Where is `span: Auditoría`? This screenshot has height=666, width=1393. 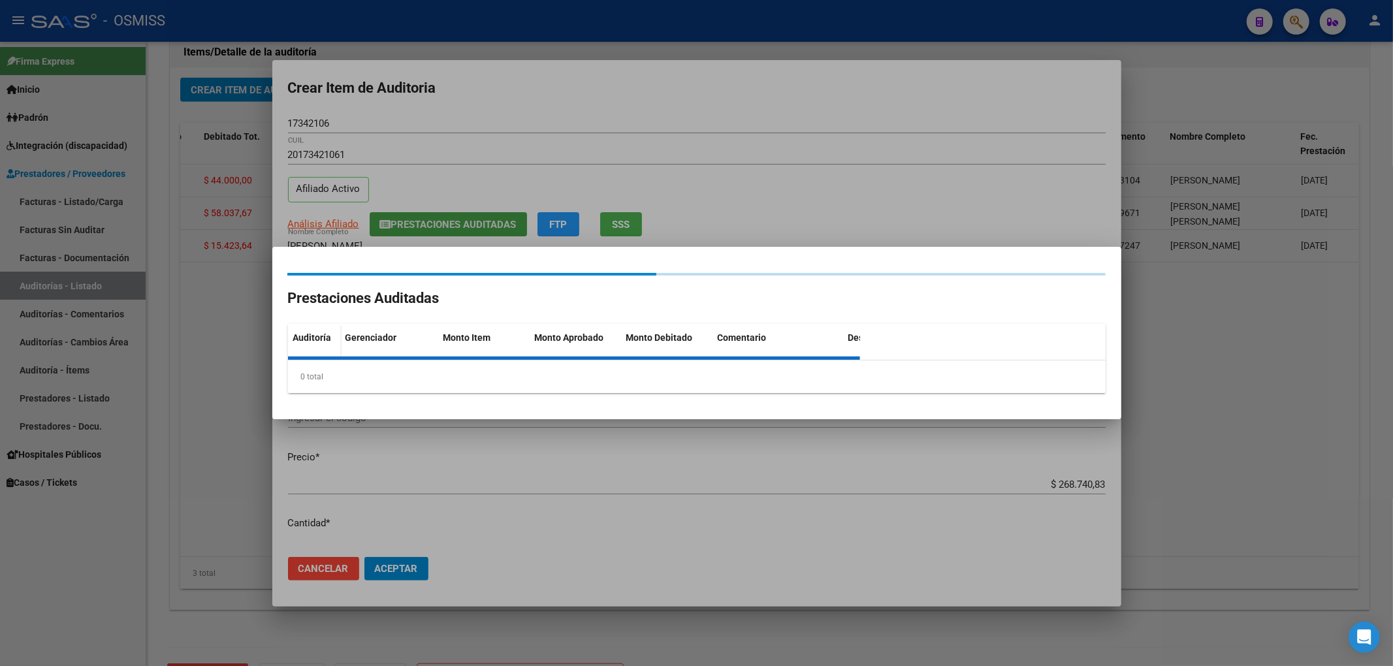
span: Auditoría is located at coordinates (312, 338).